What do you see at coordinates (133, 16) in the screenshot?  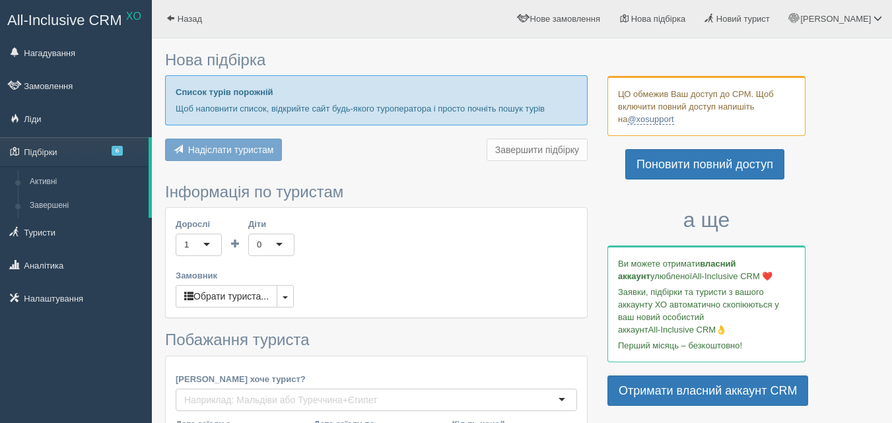 I see `sup: XO` at bounding box center [133, 16].